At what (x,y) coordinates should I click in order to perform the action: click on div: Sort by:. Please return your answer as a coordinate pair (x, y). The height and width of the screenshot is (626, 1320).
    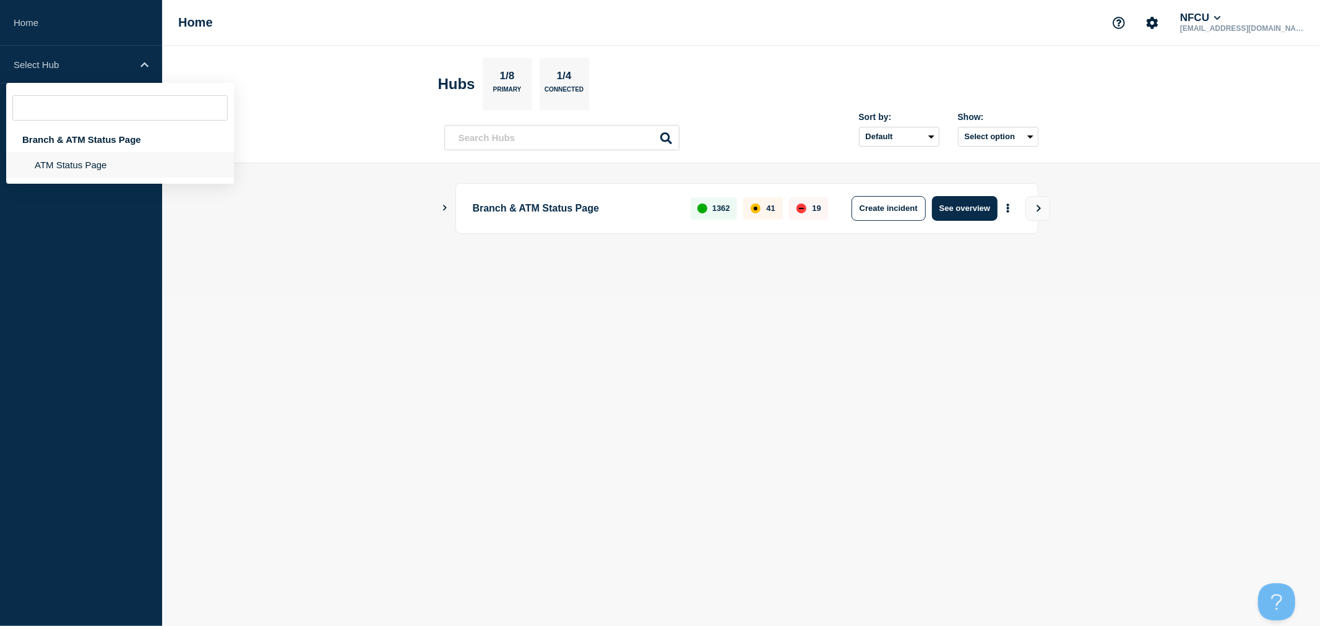
    Looking at the image, I should click on (899, 117).